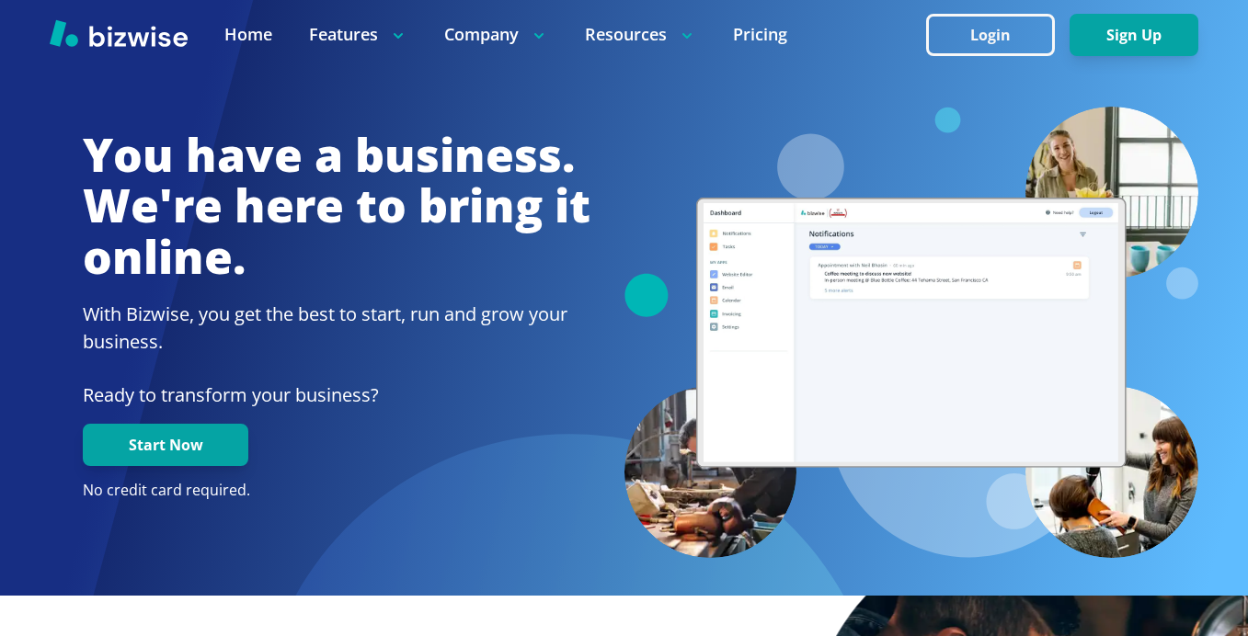 Image resolution: width=1248 pixels, height=636 pixels. What do you see at coordinates (337, 206) in the screenshot?
I see `h1: You have a business. We're here to bring it online.` at bounding box center [337, 206].